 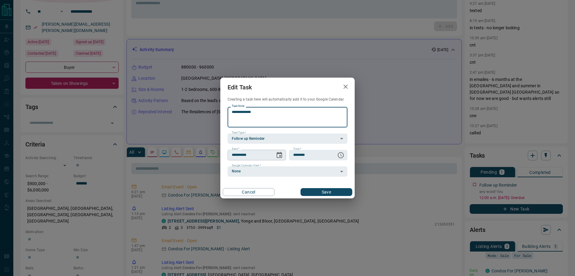 I want to click on label: Task Note, so click(x=238, y=106).